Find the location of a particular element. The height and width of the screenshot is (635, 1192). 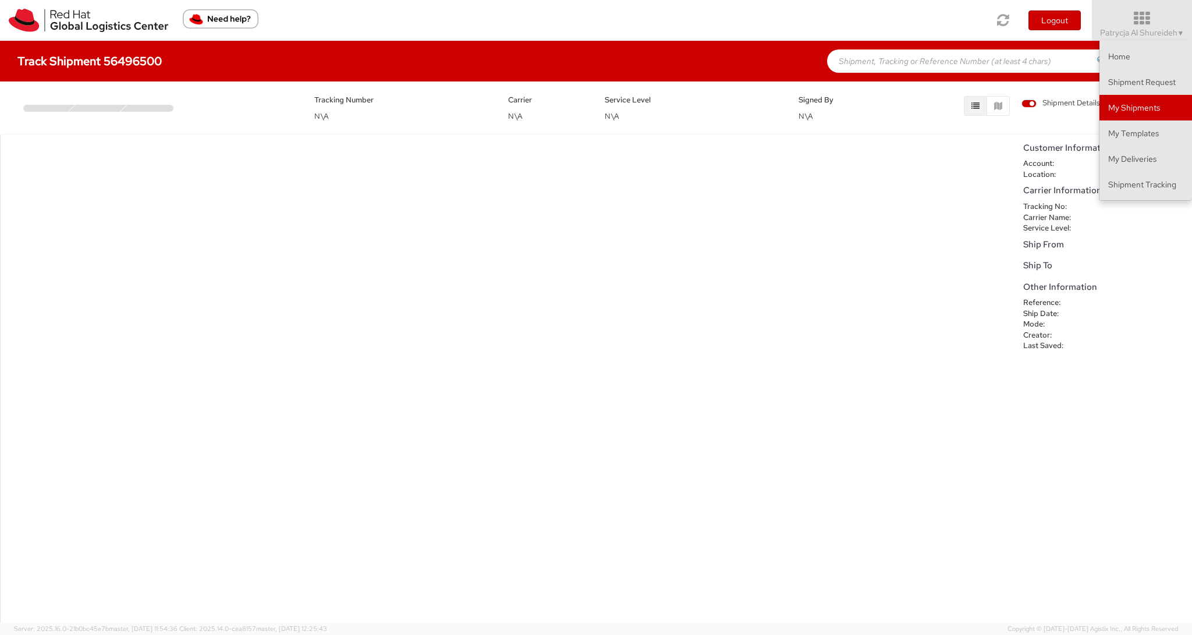

span: Client: 2025.14.0-cea8157 is located at coordinates (253, 629).